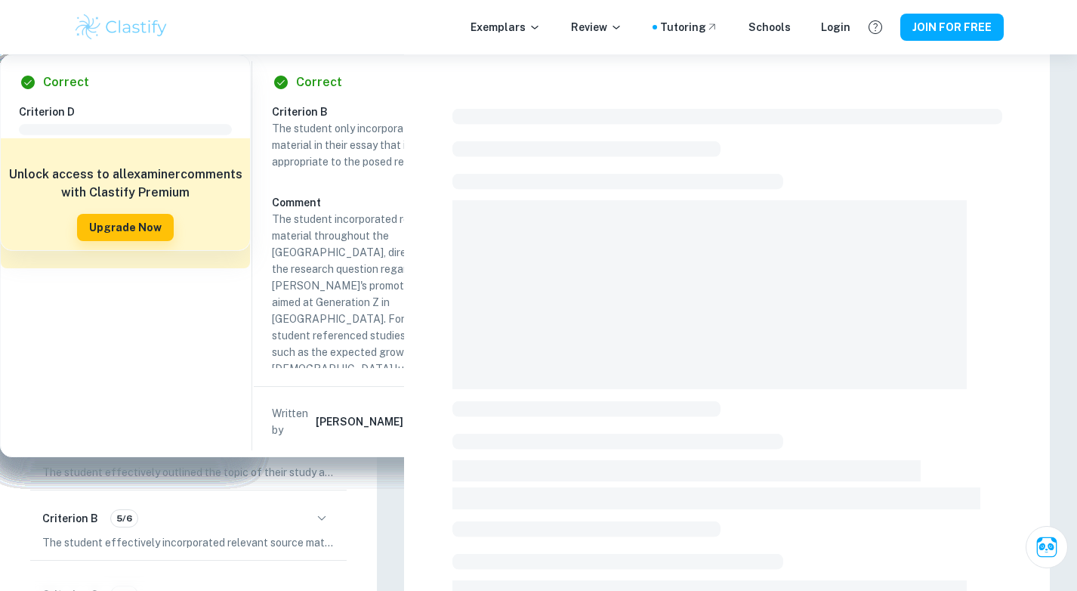 This screenshot has width=1077, height=591. I want to click on p: The student effectively incorporated relevant source material throughout the Extended Essay (EE),..., so click(188, 542).